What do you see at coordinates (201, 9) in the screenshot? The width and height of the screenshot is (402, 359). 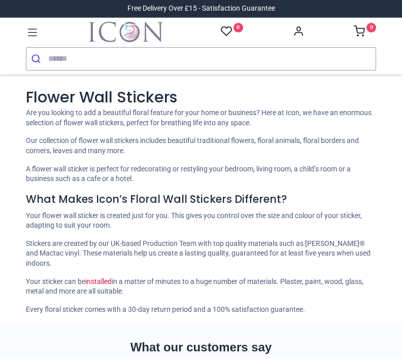 I see `div: Free Delivery Over £15 - Satisfaction Guarantee` at bounding box center [201, 9].